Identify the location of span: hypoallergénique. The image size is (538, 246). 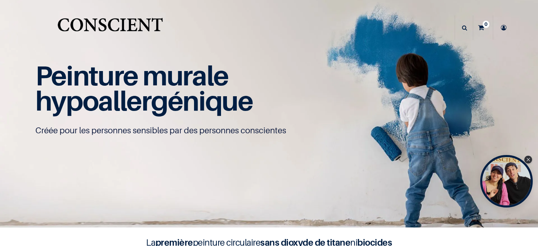
(144, 101).